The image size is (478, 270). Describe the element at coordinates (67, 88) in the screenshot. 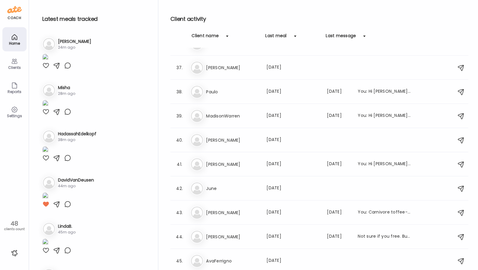

I see `h3: Misha` at that location.